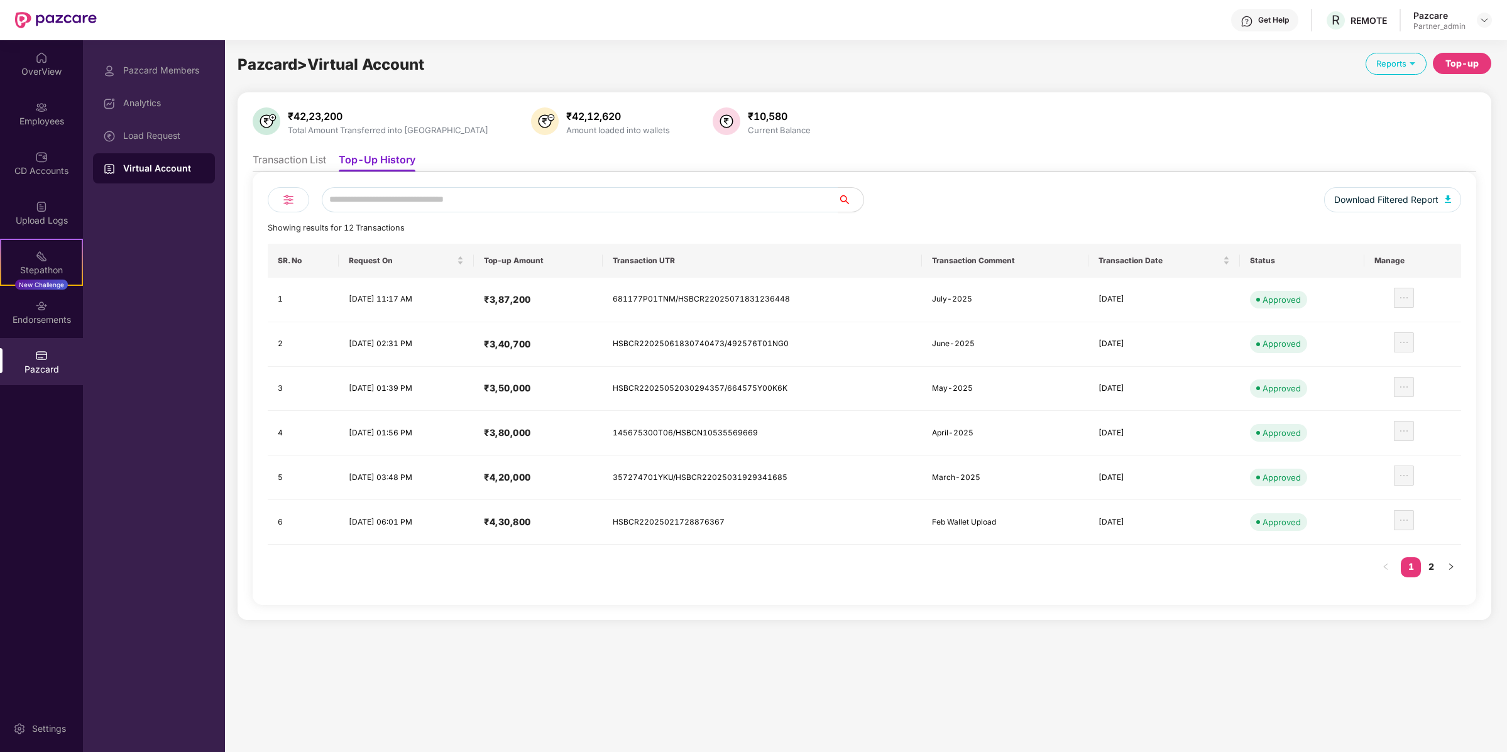 Image resolution: width=1507 pixels, height=752 pixels. I want to click on img: svg+xml;base64,PHN2ZyBpZD0iSGVscC0zMngzMiIgeG1sbnM9Imh0dHA6Ly93d3cudzMub3JnLzIwMDAvc3ZnIiB3aWR0aD..., so click(1247, 21).